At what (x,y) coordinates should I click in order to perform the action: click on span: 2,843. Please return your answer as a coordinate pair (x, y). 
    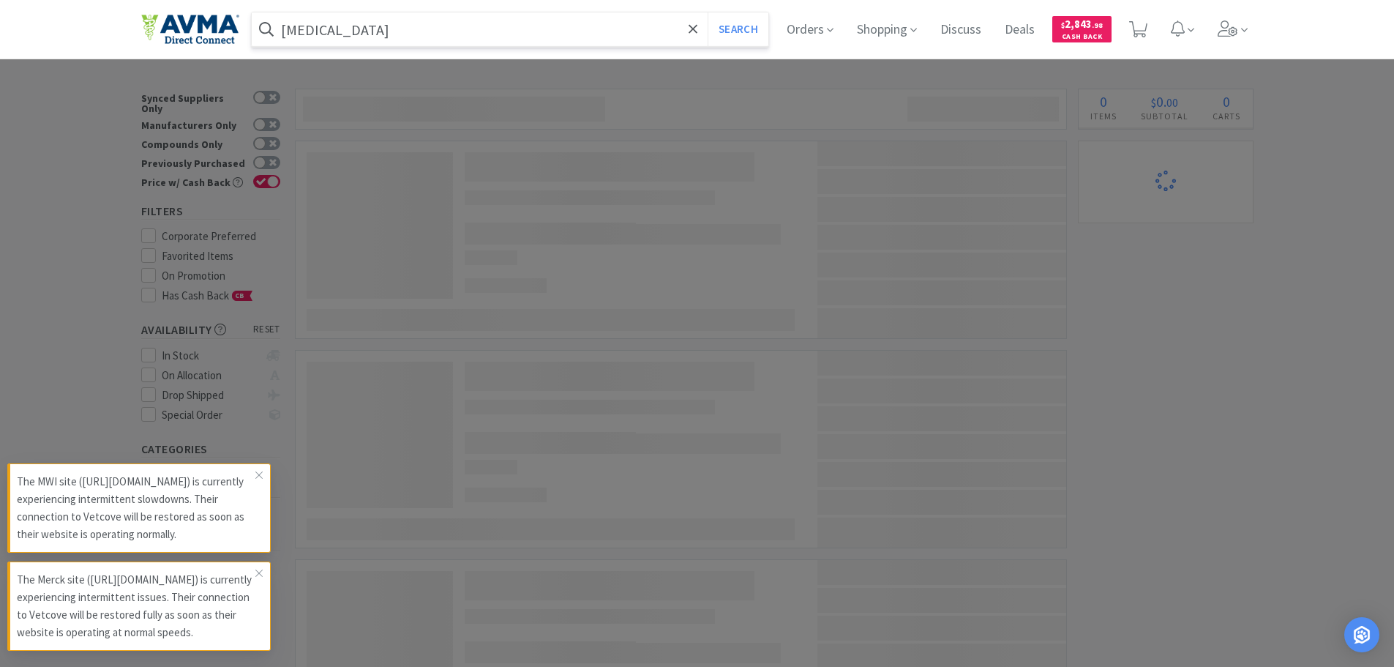
    Looking at the image, I should click on (1082, 23).